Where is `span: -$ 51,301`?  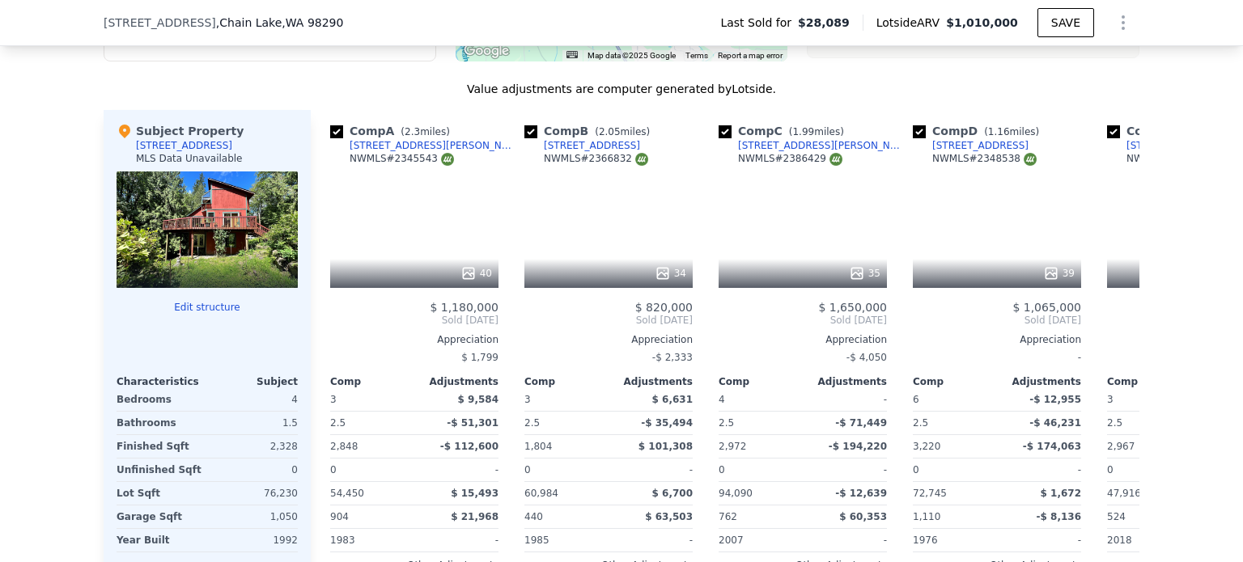
span: -$ 51,301 is located at coordinates (472, 423).